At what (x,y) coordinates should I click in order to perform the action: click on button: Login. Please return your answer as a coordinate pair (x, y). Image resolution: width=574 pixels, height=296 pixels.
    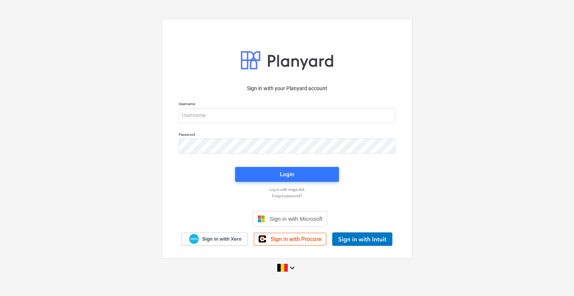
    Looking at the image, I should click on (287, 174).